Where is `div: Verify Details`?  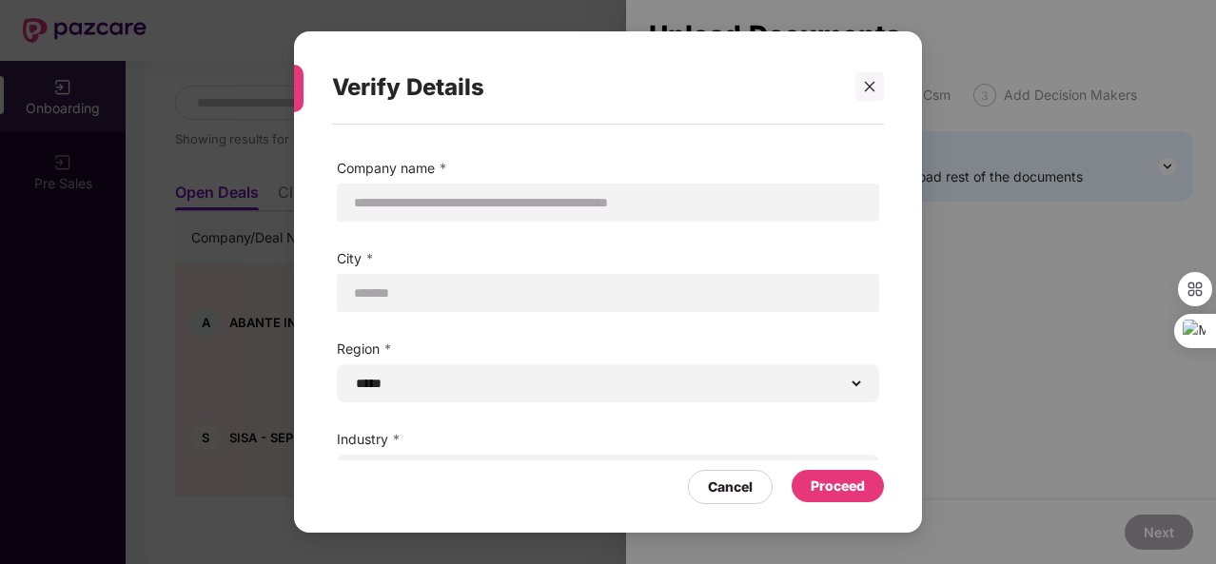
div: Verify Details is located at coordinates (585, 88).